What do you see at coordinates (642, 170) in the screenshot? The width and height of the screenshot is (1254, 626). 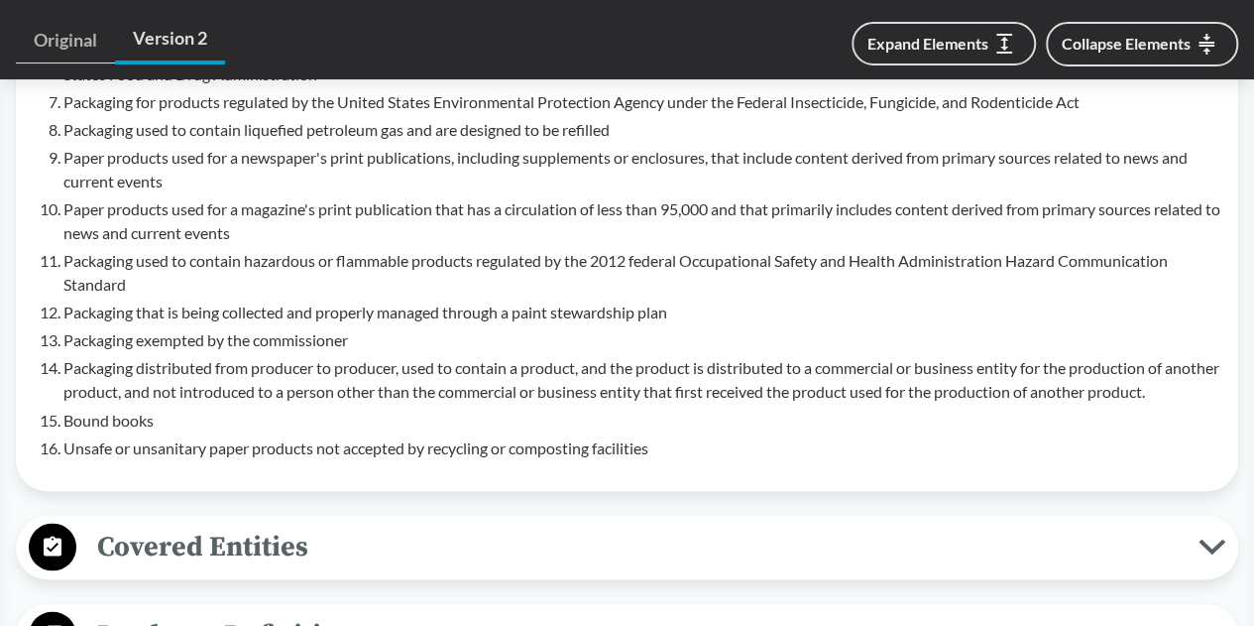 I see `li: Paper products used for a newspaper's print publications, including supplements or enclosures, th...` at bounding box center [642, 170].